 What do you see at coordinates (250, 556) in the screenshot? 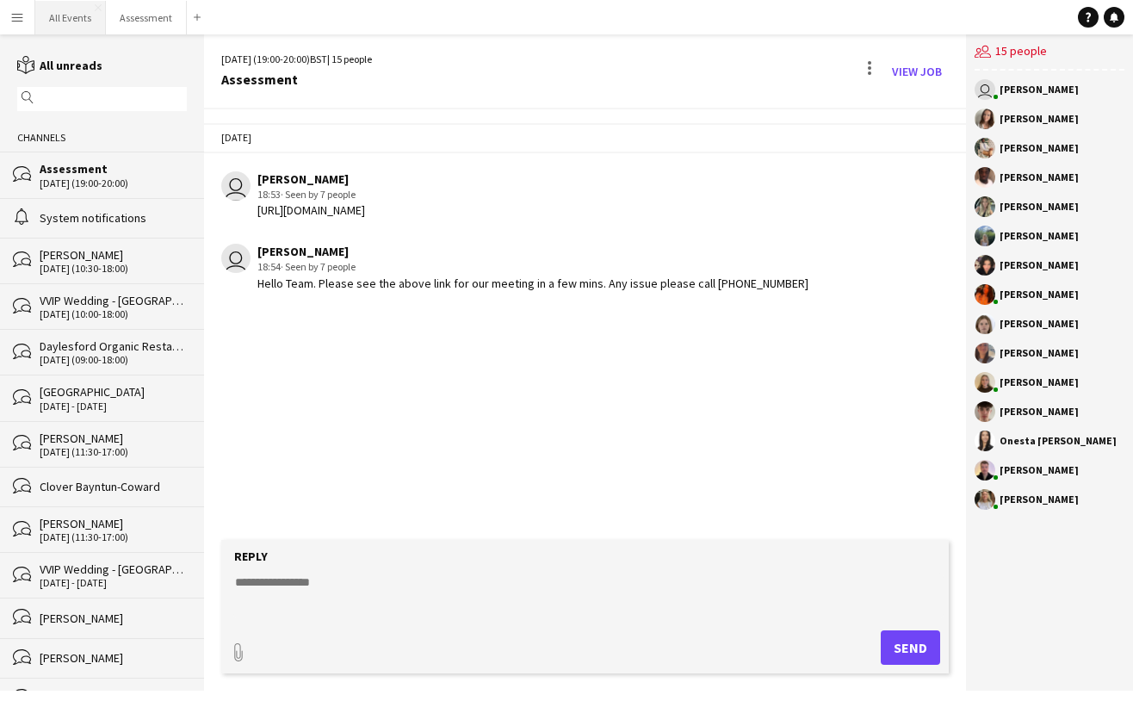
I see `label: Reply` at bounding box center [250, 556].